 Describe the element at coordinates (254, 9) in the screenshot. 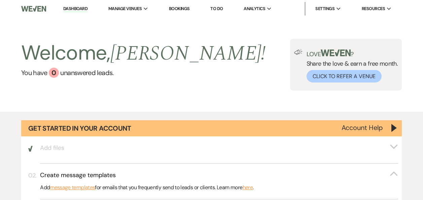

I see `span: Analytics` at that location.